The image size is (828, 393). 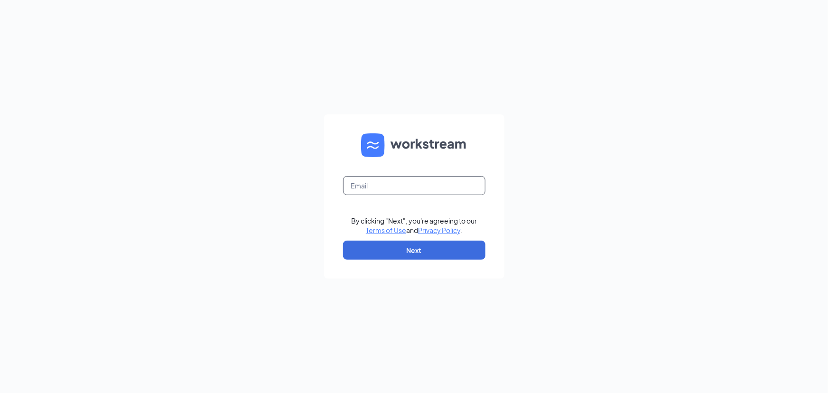 I want to click on a: Terms of Use, so click(x=386, y=230).